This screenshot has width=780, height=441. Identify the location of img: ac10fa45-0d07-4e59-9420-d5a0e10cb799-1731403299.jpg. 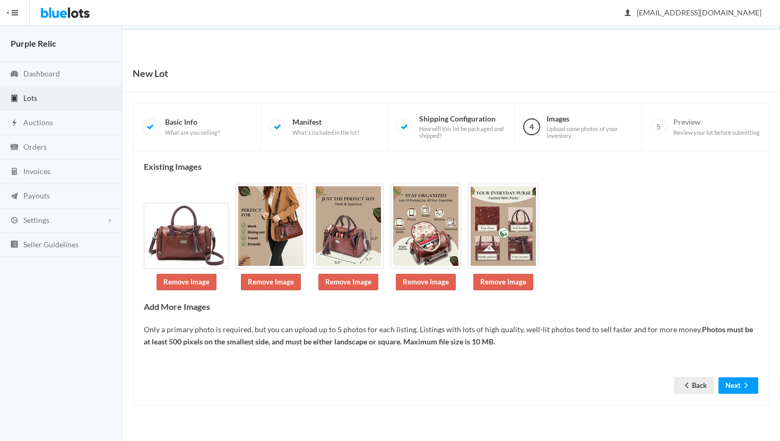
(426, 226).